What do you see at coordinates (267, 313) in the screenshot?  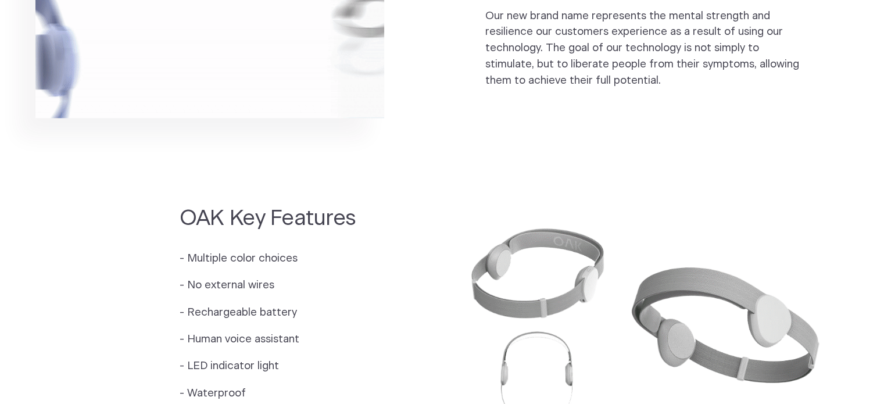 I see `p: - Rechargeable battery` at bounding box center [267, 313].